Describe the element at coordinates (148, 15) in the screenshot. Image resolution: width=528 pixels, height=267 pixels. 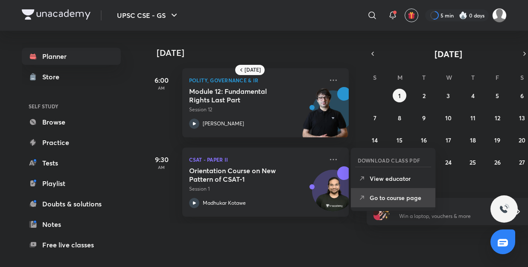
I see `button: UPSC CSE - GS` at that location.